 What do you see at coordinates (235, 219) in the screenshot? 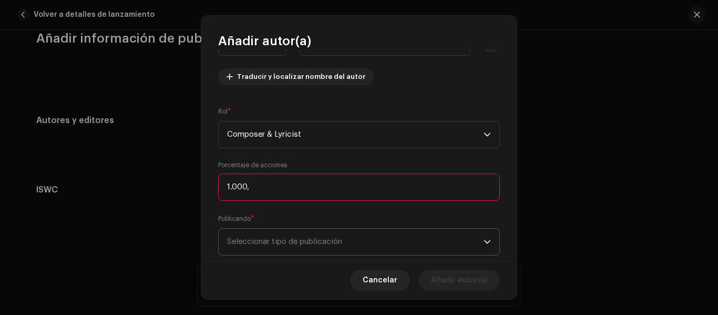
I see `small: Publicando` at bounding box center [235, 219].